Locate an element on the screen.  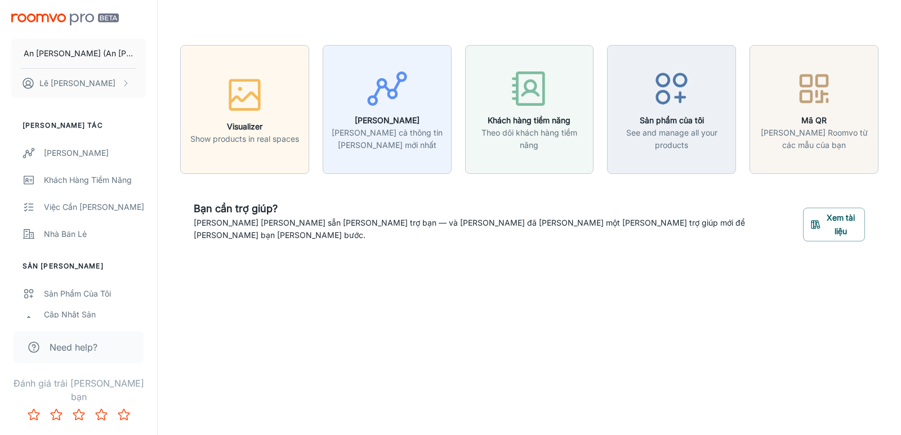
button: Xem tài liệu is located at coordinates (834, 225).